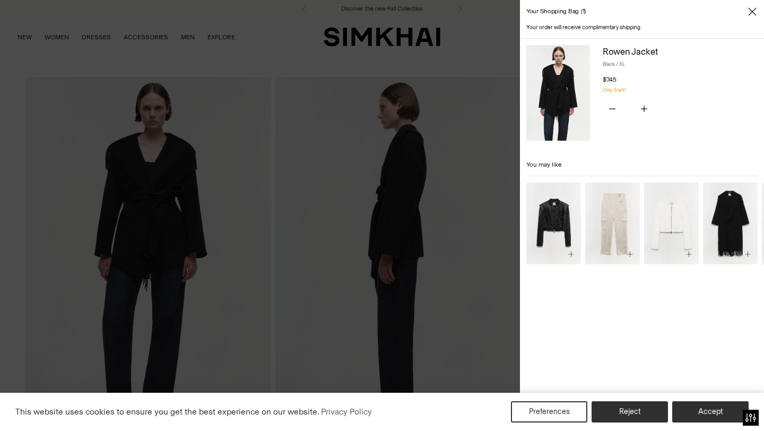  Describe the element at coordinates (630, 412) in the screenshot. I see `button: Reject` at that location.